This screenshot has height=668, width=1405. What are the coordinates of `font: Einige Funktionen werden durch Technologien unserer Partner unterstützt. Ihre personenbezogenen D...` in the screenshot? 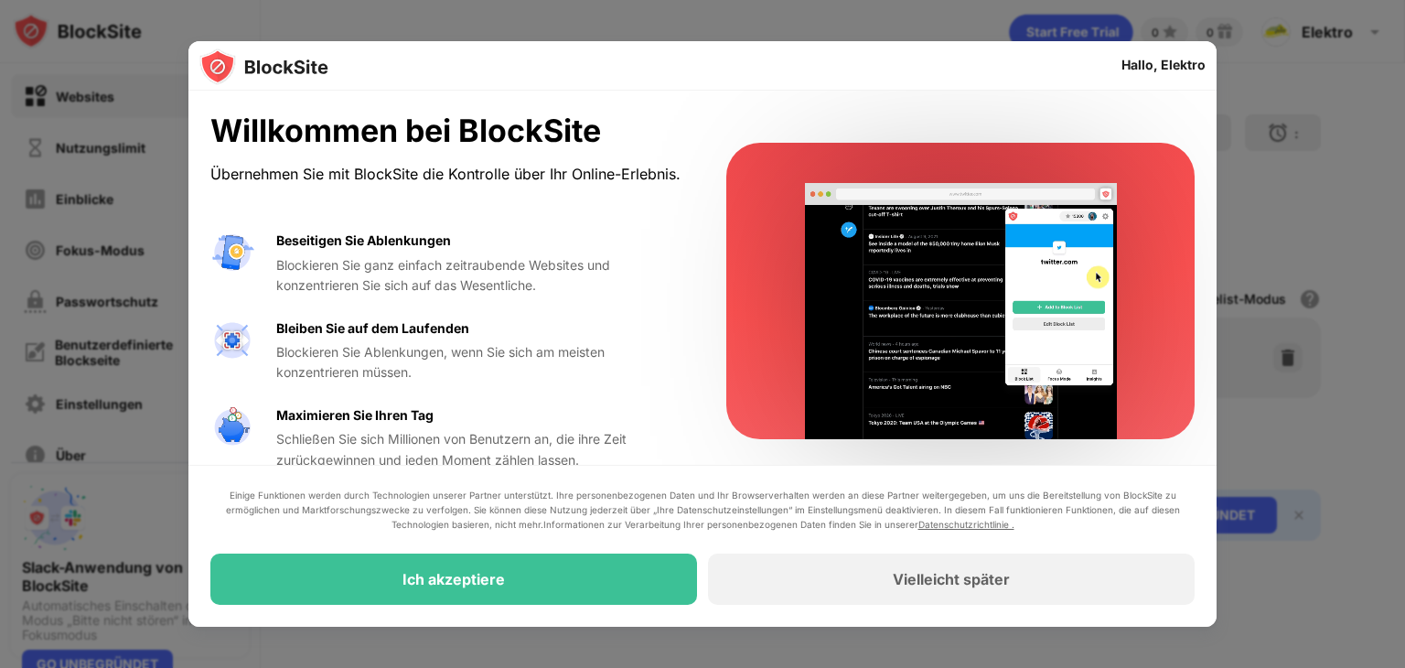 It's located at (703, 510).